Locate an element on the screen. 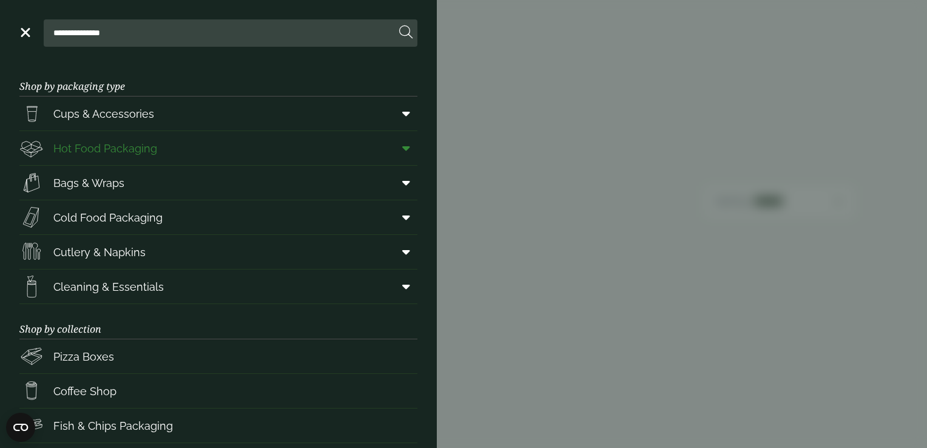 This screenshot has width=927, height=448. h3: Shop by collection is located at coordinates (218, 322).